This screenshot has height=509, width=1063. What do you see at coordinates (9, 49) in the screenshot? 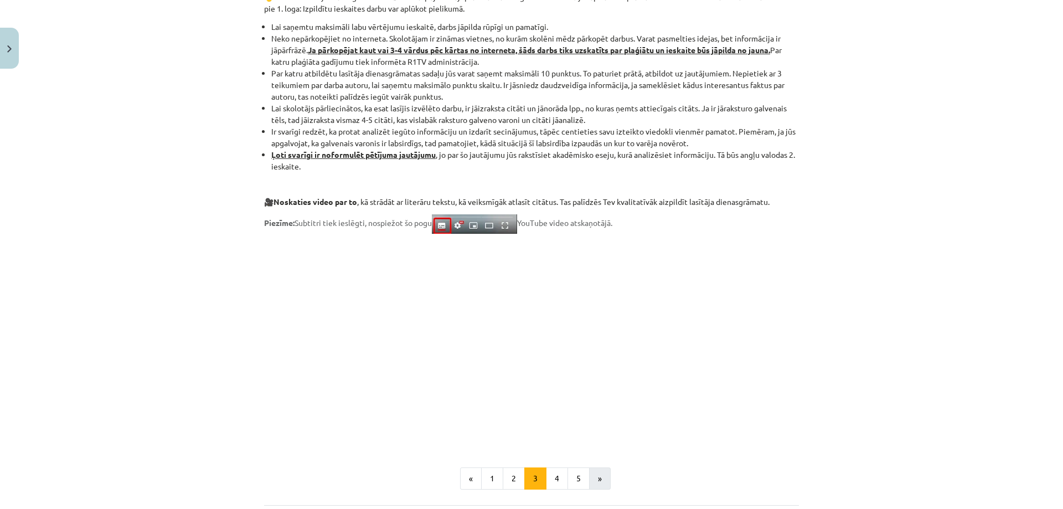
I see `img: icon-close-lesson-0947bae3869378f0d4975bcd49f059093ad1ed9edebbc8119c70593378902aed.svg` at bounding box center [9, 49].